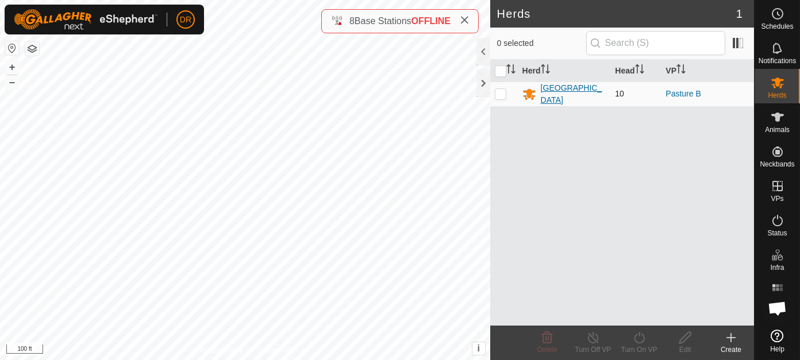 This screenshot has height=360, width=800. Describe the element at coordinates (273, 351) in the screenshot. I see `a: Contact Us` at that location.